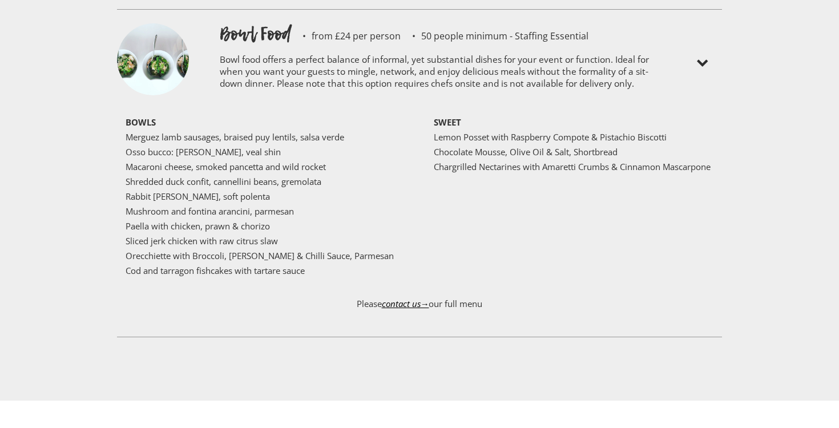  I want to click on p: Cod and tarragon fishcakes with tartare sauce, so click(265, 270).